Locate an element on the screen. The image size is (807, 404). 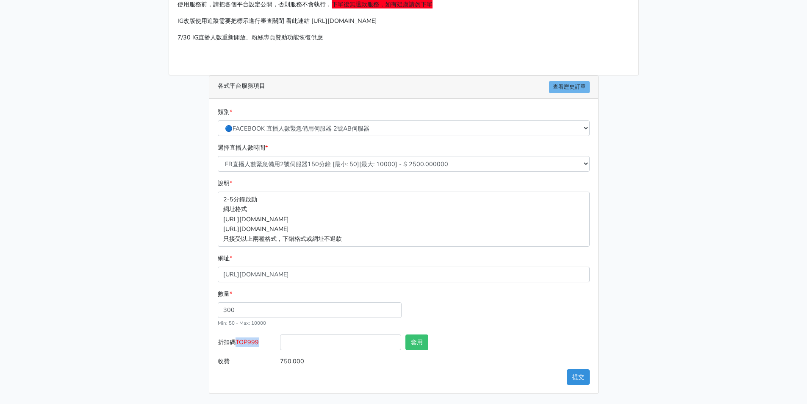
label: 類別 is located at coordinates (225, 112).